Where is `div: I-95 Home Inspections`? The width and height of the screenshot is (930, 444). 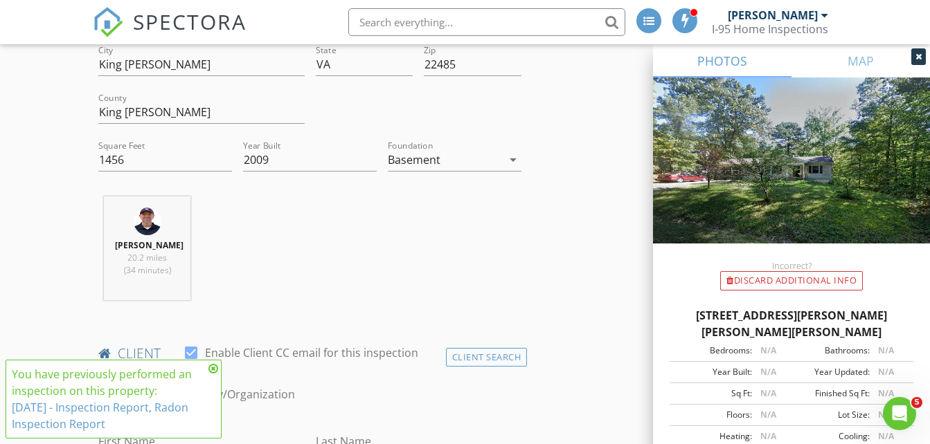 div: I-95 Home Inspections is located at coordinates (770, 29).